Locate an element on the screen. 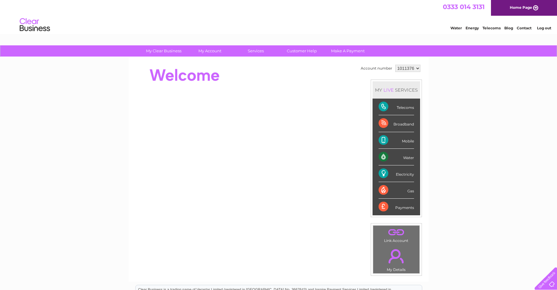  img: logo.png is located at coordinates (35, 25).